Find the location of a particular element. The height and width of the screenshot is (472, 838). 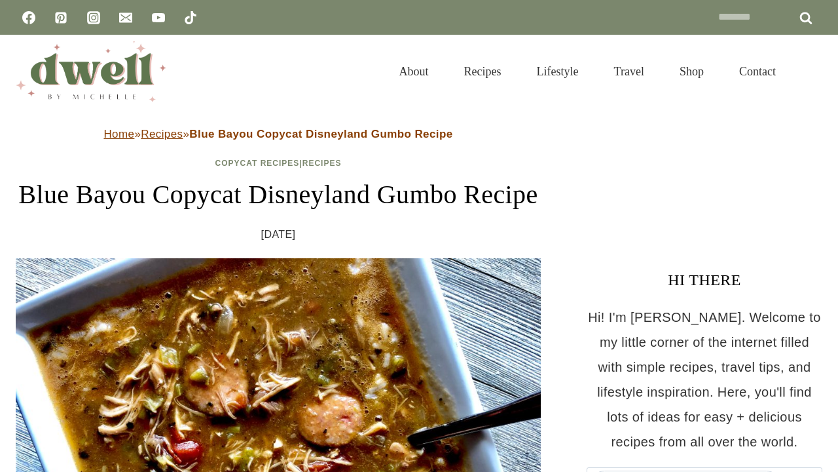

nav: Primary Navigation is located at coordinates (588, 71).